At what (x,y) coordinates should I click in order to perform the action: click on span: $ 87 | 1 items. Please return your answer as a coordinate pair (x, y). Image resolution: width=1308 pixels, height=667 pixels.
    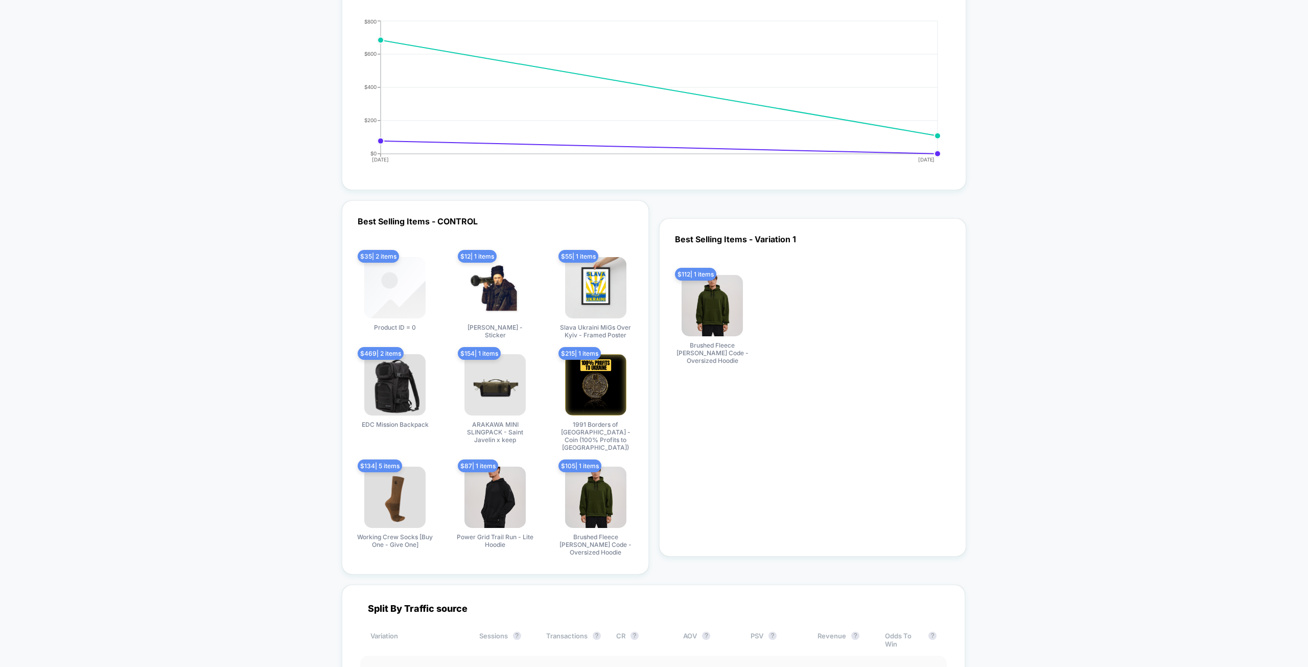
    Looking at the image, I should click on (478, 465).